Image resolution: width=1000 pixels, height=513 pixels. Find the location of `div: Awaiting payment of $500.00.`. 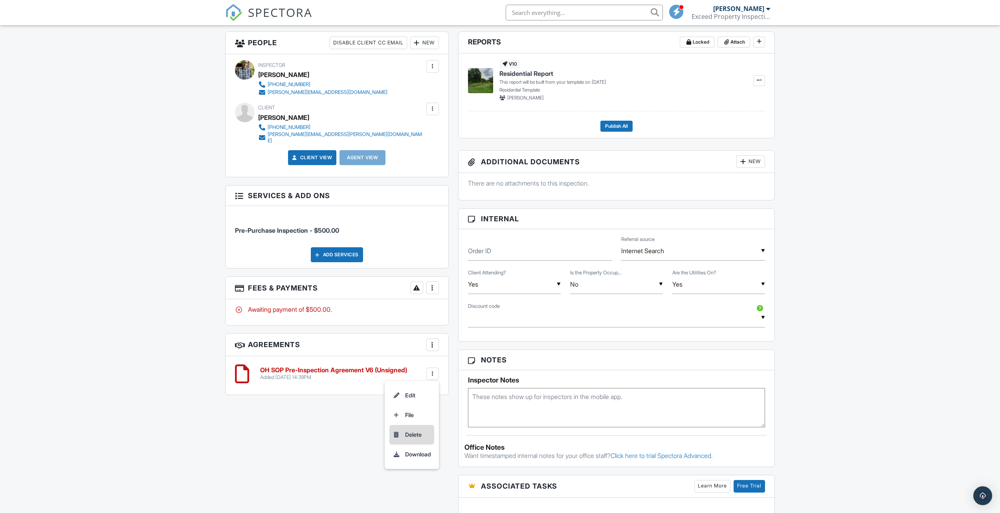

div: Awaiting payment of $500.00. is located at coordinates (337, 309).